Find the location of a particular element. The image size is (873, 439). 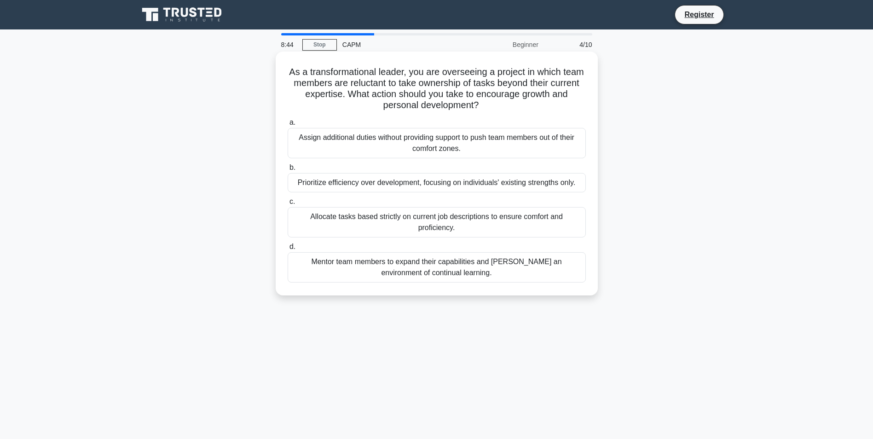

a: Register is located at coordinates (699, 14).